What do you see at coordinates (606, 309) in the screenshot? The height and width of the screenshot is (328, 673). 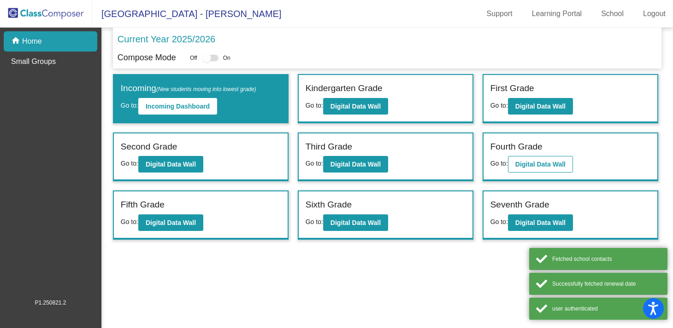 I see `div: user authenticated` at bounding box center [606, 309].